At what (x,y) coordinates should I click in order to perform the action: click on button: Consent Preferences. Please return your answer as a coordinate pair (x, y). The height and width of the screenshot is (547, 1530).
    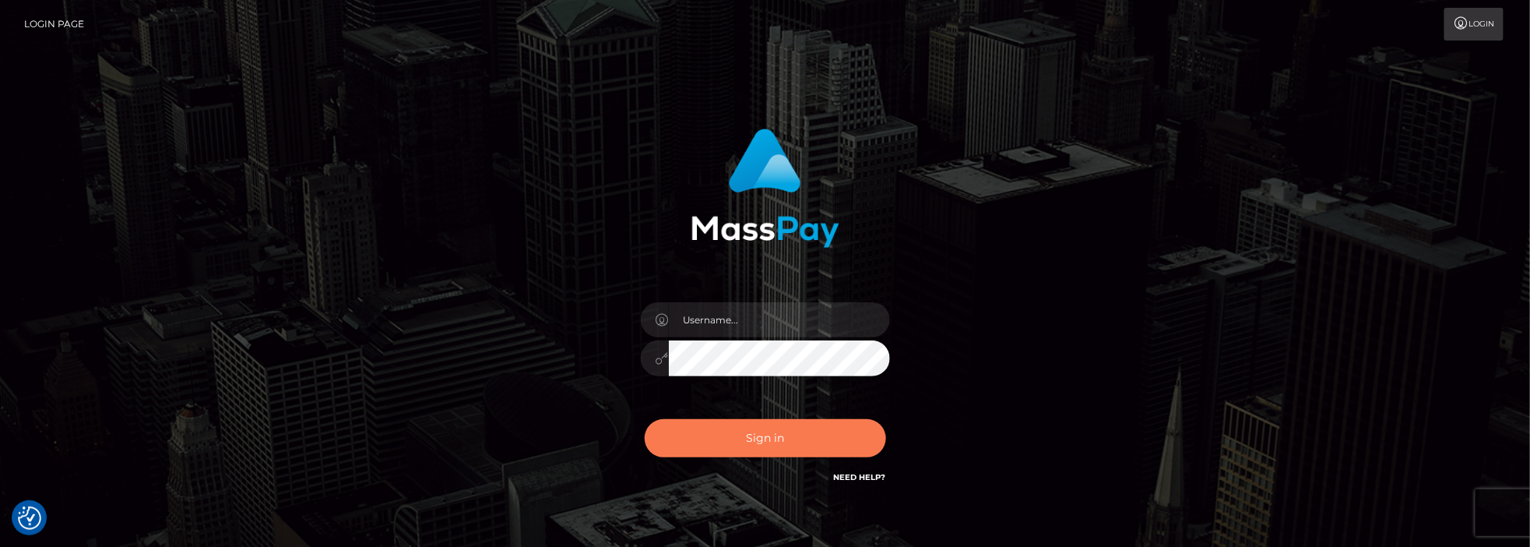
    Looking at the image, I should click on (30, 518).